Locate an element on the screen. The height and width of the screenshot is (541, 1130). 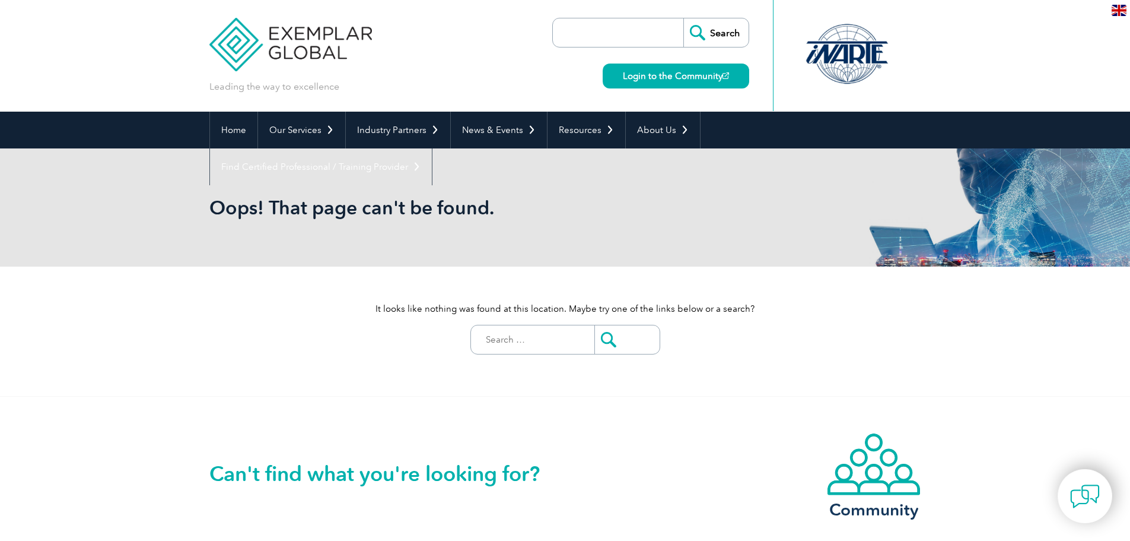
p: It looks like nothing was found at this location. Maybe try one of the links below or a search? is located at coordinates (565, 309).